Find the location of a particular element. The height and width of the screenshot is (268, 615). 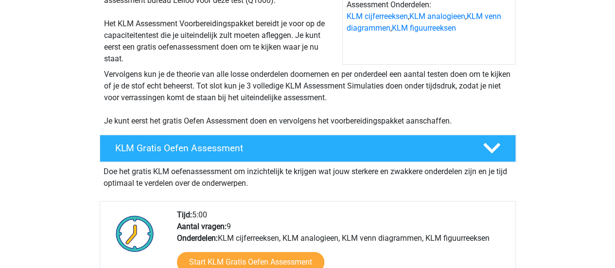

div: Doe het gratis KLM oefenassessment om inzichtelijk te krijgen wat jouw sterkere en zwakkere onder... is located at coordinates (308, 175).